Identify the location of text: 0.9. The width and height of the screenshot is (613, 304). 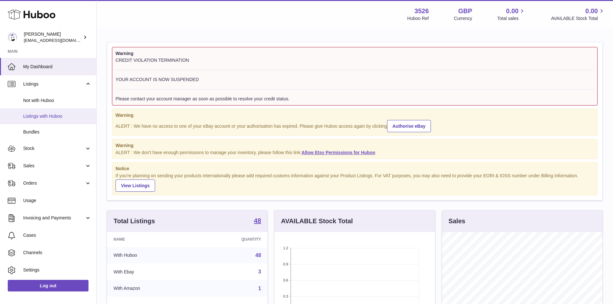
(286, 264).